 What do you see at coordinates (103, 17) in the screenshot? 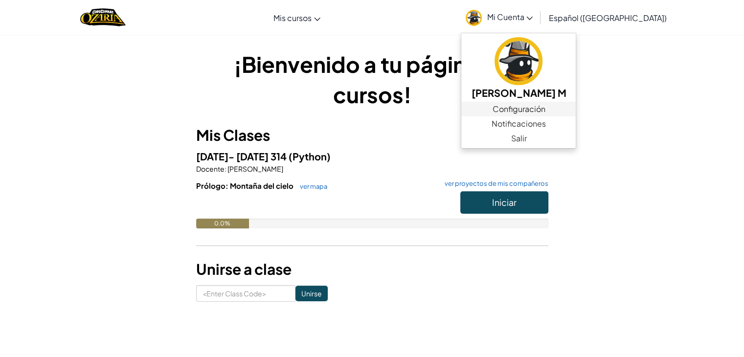
I see `img: Home` at bounding box center [103, 17].